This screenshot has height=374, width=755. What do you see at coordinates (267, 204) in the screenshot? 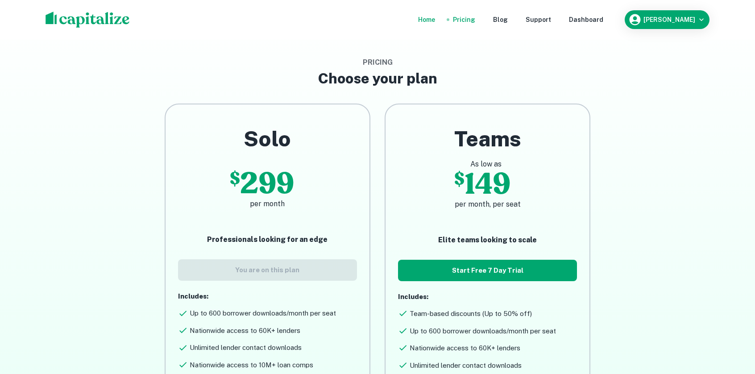
I see `h6: per month` at bounding box center [267, 204].